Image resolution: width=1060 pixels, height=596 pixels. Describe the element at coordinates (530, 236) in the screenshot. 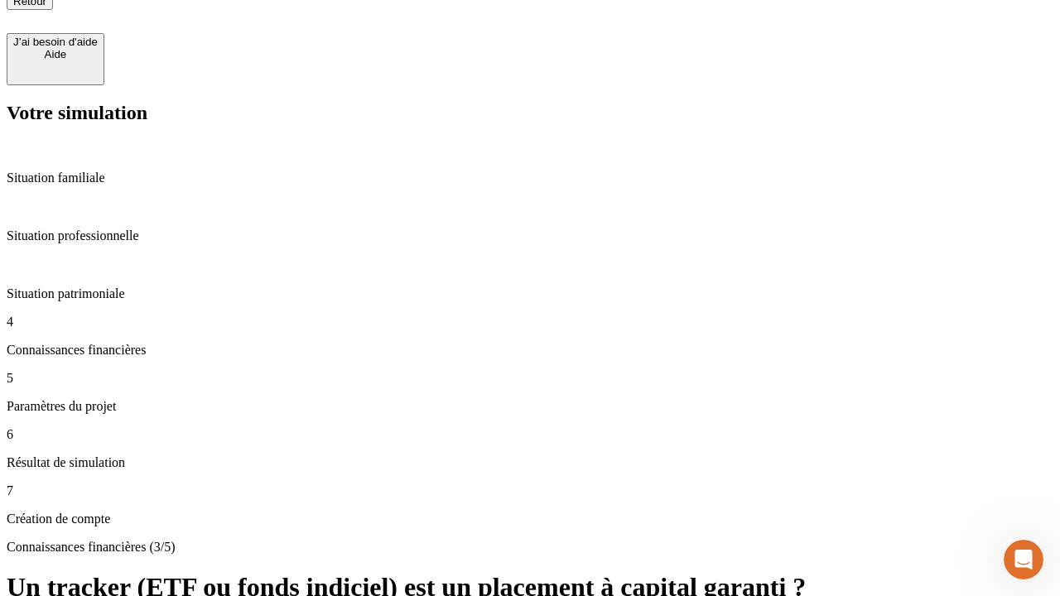

I see `p: Situation professionnelle` at that location.